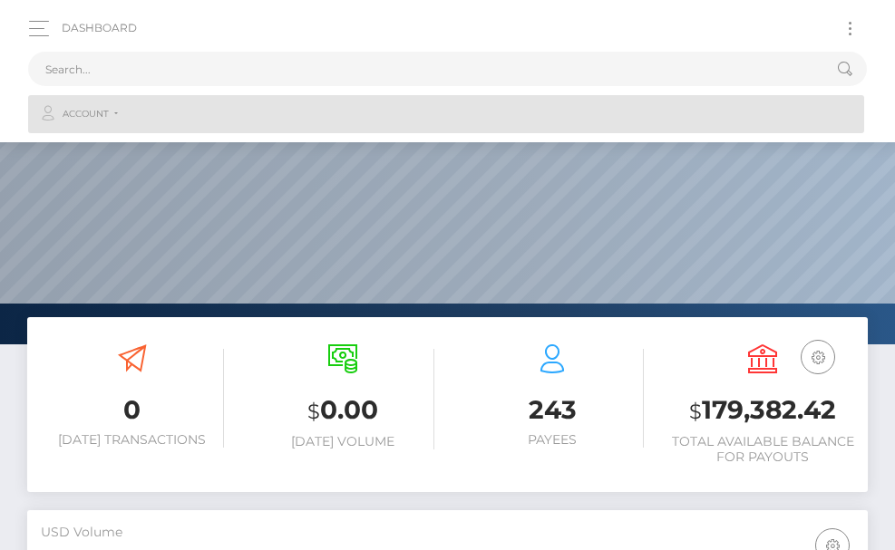  What do you see at coordinates (850, 28) in the screenshot?
I see `button: Toggle navigation` at bounding box center [850, 28].